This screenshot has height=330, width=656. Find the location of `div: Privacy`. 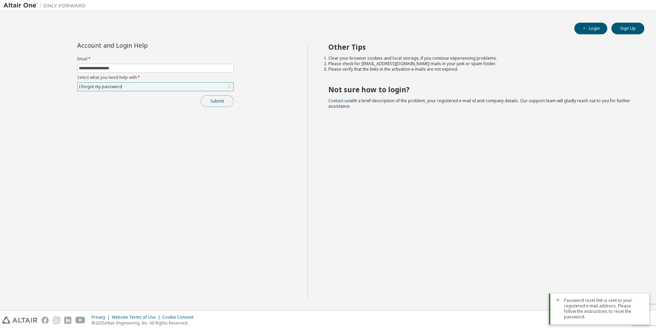

div: Privacy is located at coordinates (102, 317).